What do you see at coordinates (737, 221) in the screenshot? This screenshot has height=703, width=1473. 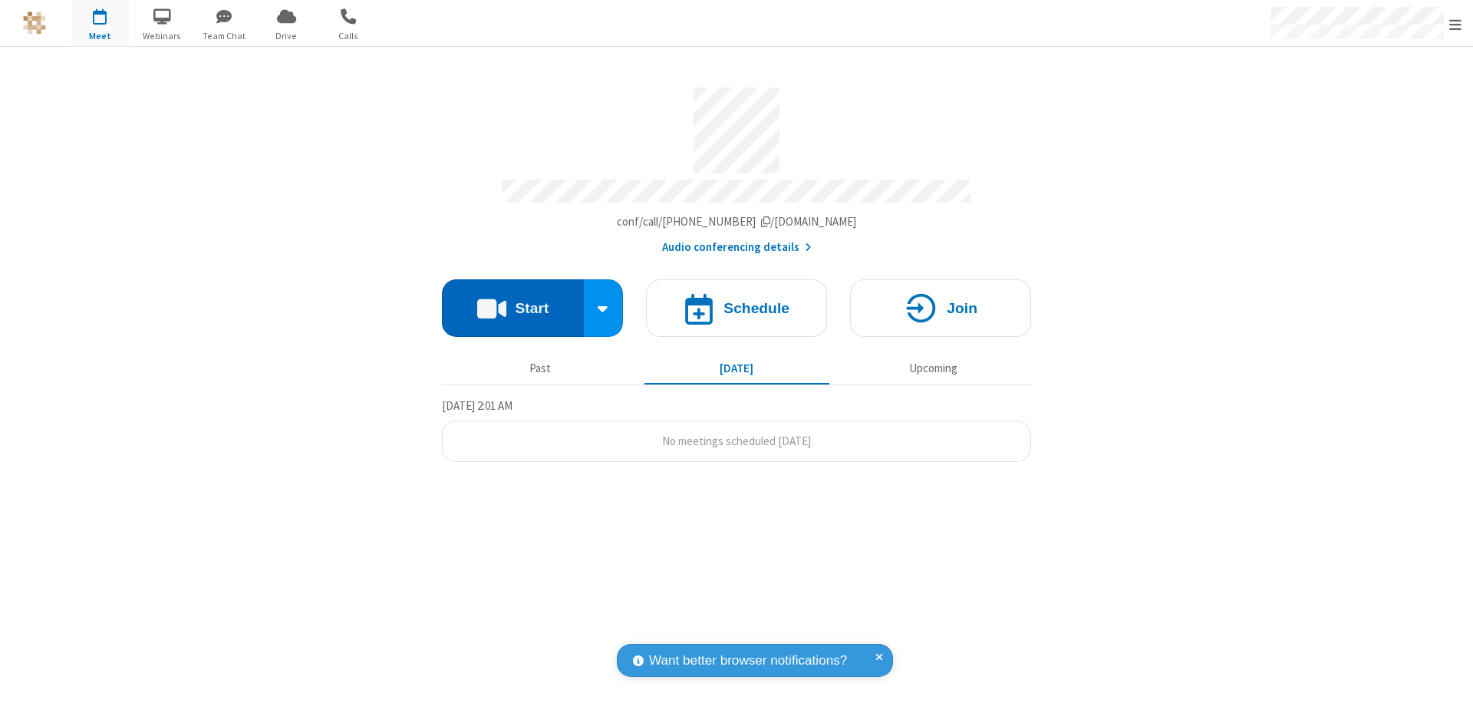 I see `span: Copy my meeting room link` at bounding box center [737, 221].